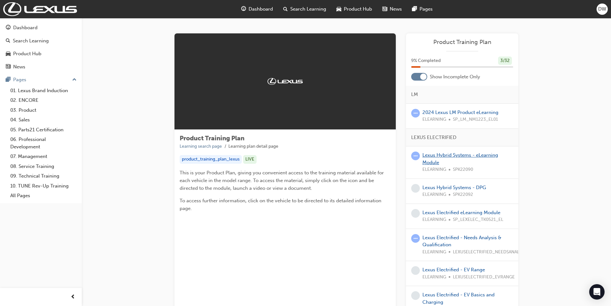  What do you see at coordinates (358, 9) in the screenshot?
I see `span: Product Hub` at bounding box center [358, 9].